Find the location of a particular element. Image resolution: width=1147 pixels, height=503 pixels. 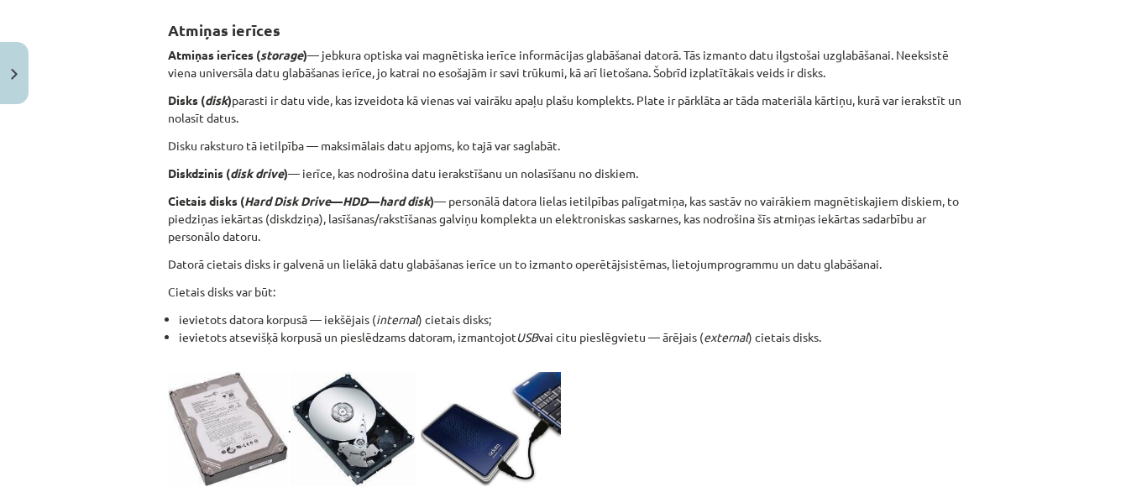

em: disk is located at coordinates (216, 100).